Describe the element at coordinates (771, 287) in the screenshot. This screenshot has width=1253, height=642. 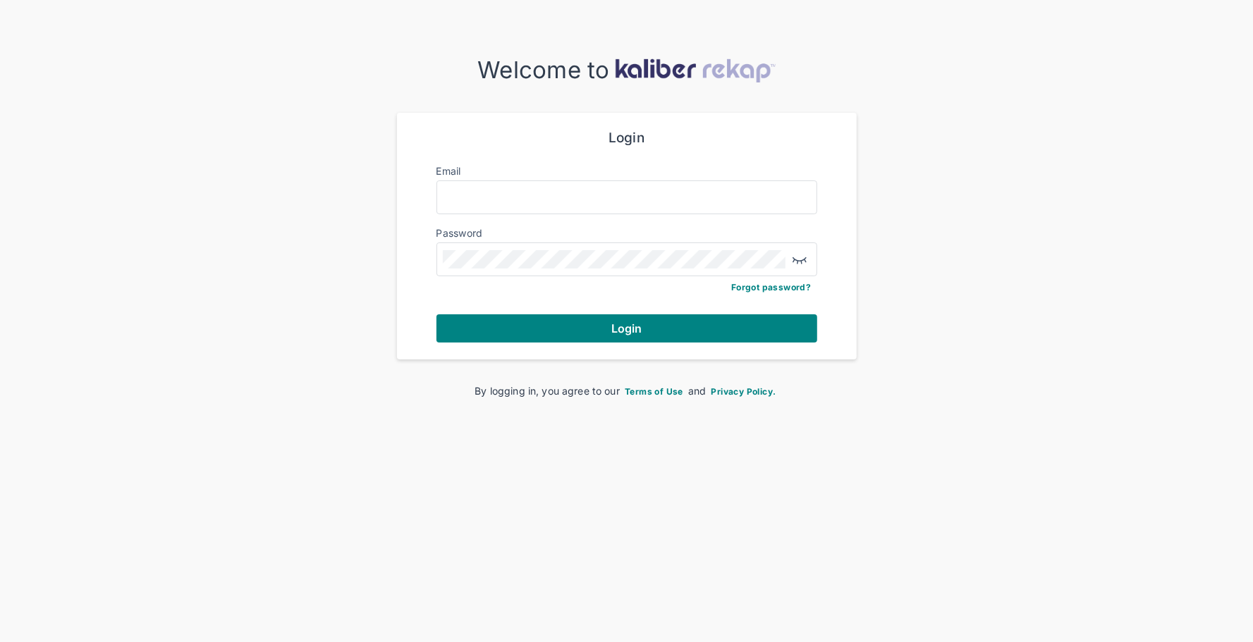
I see `span: Forgot password?` at that location.